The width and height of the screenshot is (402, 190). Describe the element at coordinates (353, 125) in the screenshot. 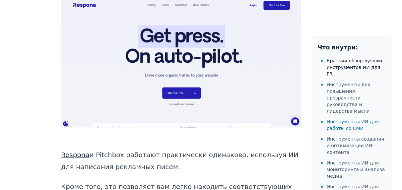

I see `a: ➤Инструменты ИИ для работы со СМИ` at that location.